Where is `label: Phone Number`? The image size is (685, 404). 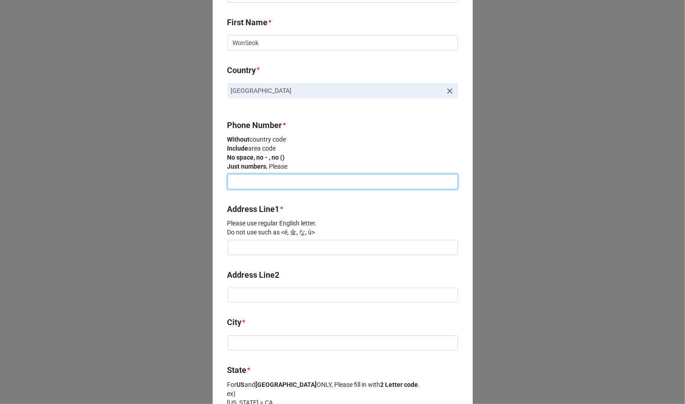 label: Phone Number is located at coordinates (255, 125).